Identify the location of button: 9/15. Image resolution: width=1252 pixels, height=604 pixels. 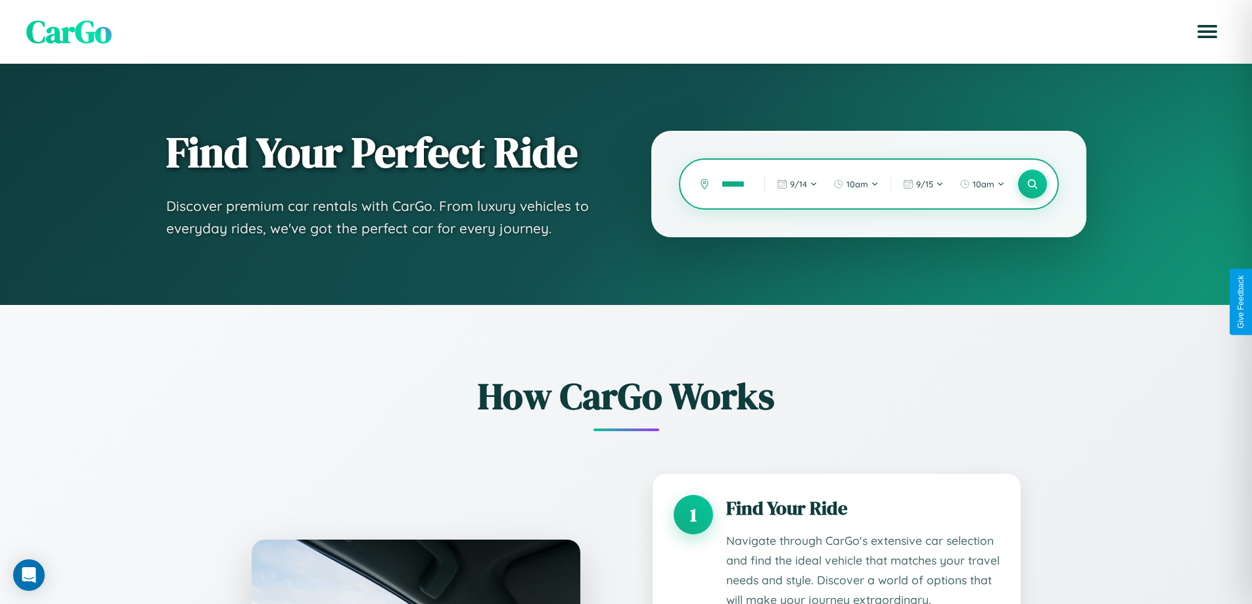
(923, 184).